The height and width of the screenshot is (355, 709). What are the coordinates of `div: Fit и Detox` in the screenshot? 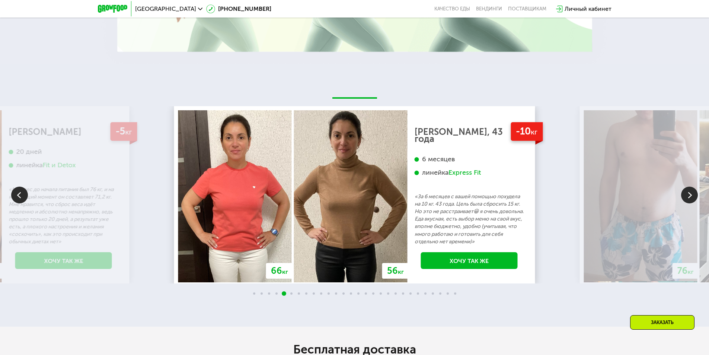 It's located at (59, 165).